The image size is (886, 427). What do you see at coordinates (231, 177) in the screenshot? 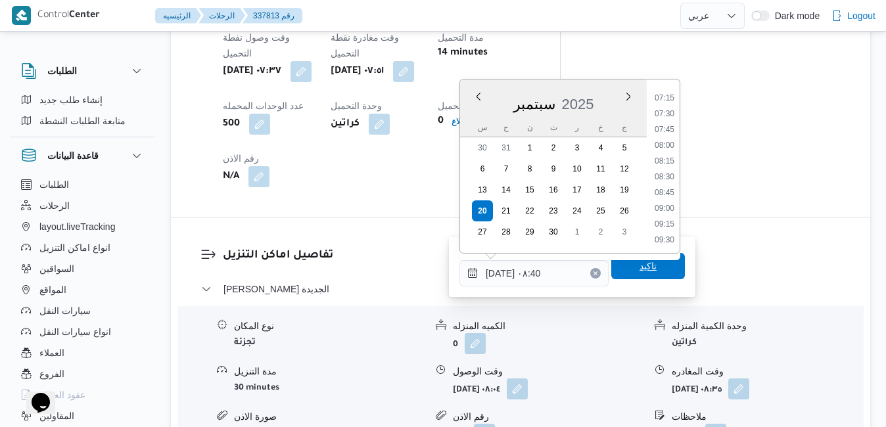
I see `b: N/A` at bounding box center [231, 177].